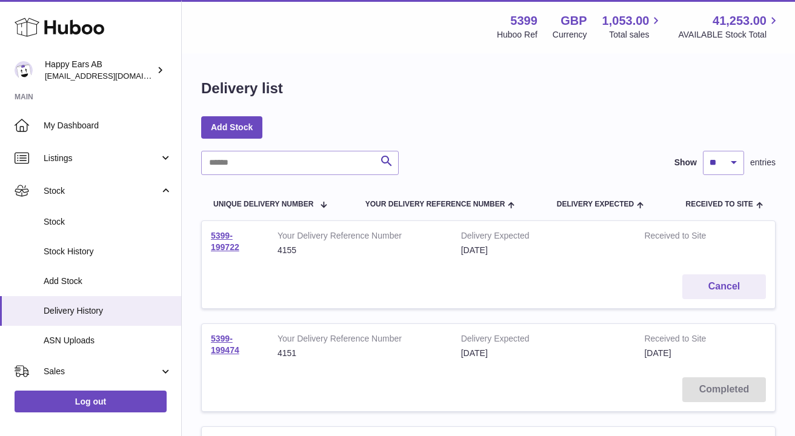  What do you see at coordinates (108, 125) in the screenshot?
I see `span: My Dashboard` at bounding box center [108, 125].